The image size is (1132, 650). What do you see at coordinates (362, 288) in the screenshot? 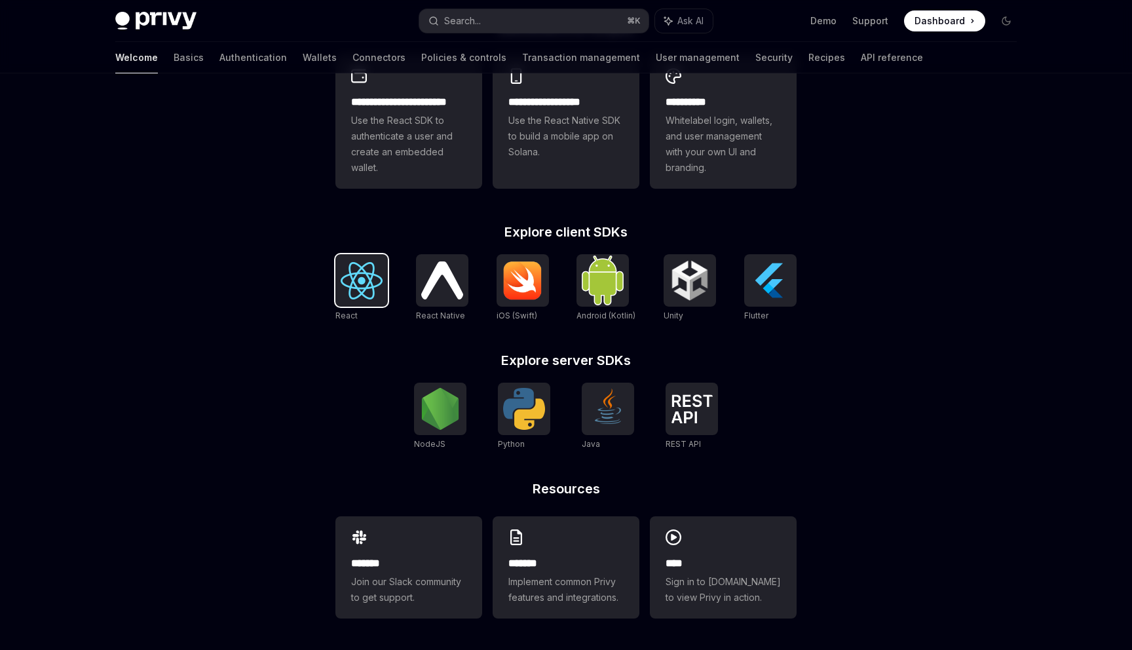
I see `a: ReactReact` at bounding box center [362, 288].